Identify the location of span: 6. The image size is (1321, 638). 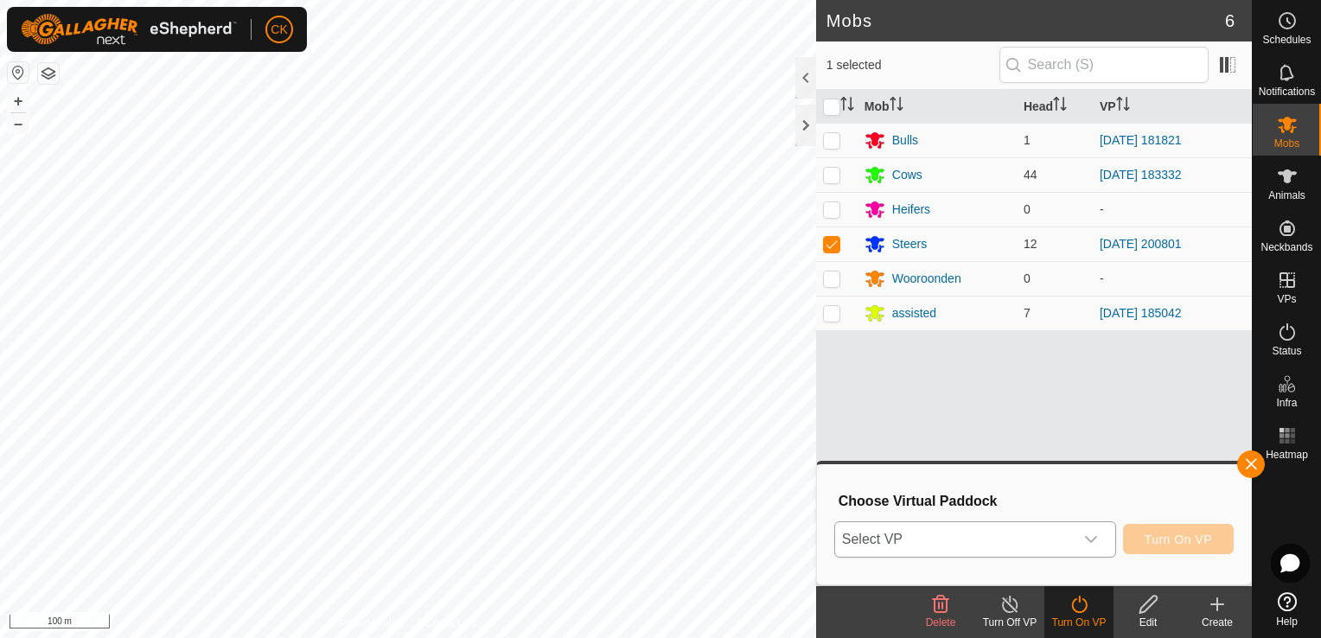
(1229, 21).